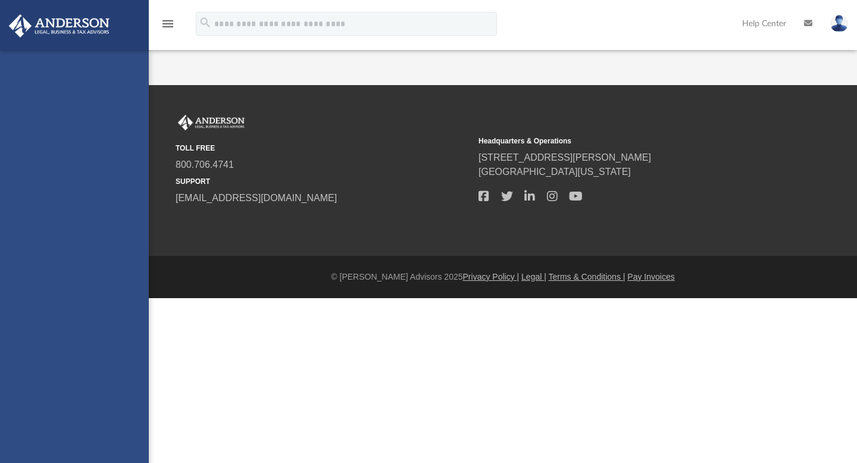 This screenshot has width=857, height=463. Describe the element at coordinates (168, 27) in the screenshot. I see `a: menu` at that location.